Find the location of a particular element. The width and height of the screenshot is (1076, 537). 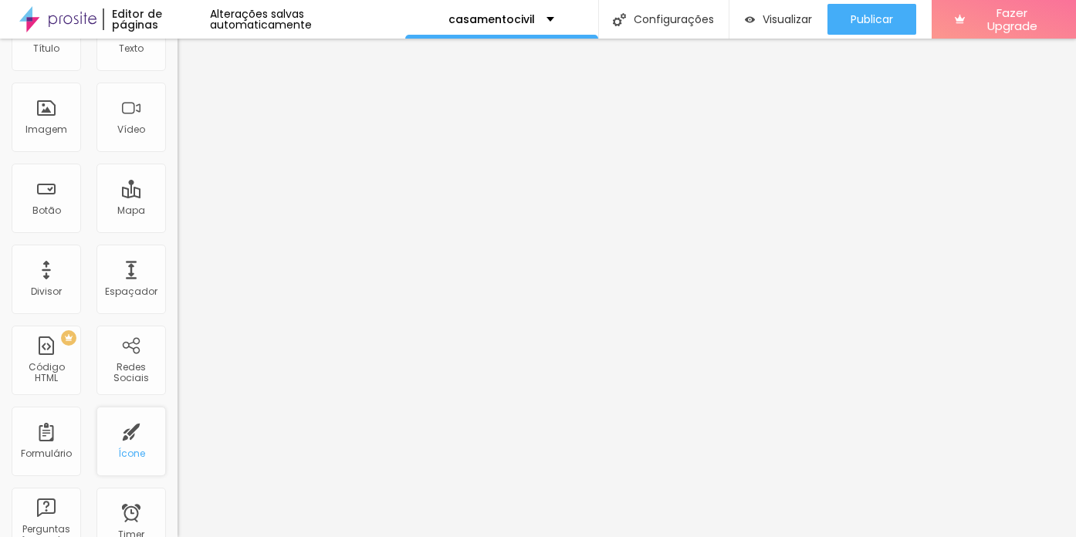

div: Ícone is located at coordinates (131, 454).